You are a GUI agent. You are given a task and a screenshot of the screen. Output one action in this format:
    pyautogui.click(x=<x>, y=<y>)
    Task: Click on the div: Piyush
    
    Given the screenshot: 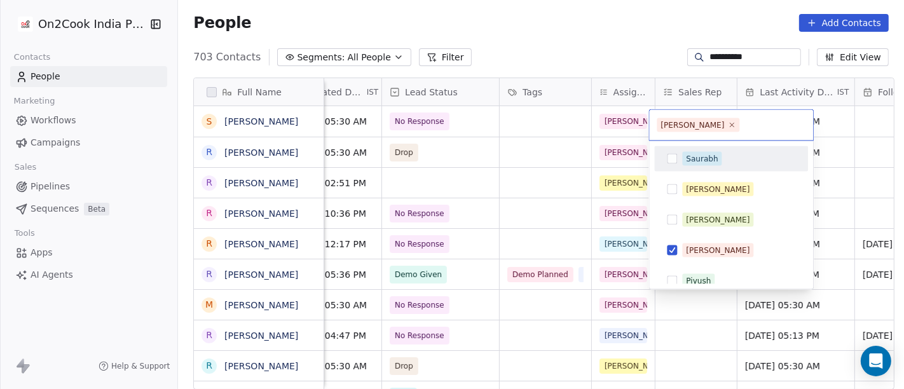 What is the action you would take?
    pyautogui.click(x=698, y=281)
    